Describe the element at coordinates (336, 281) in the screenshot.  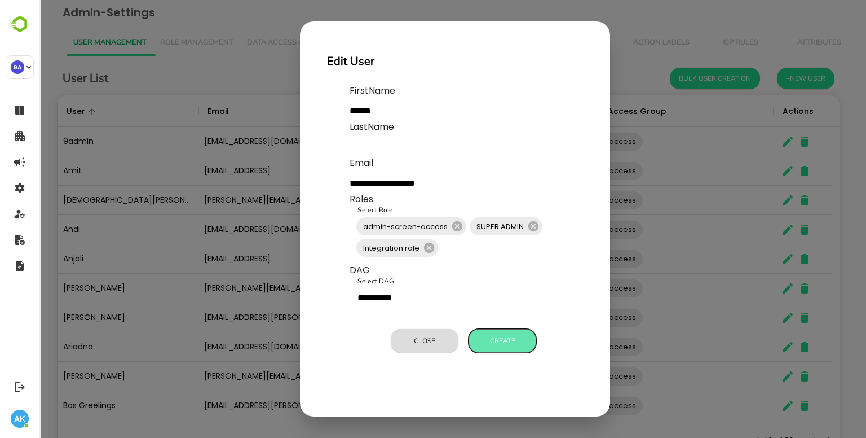
I see `label: Select DAG` at that location.